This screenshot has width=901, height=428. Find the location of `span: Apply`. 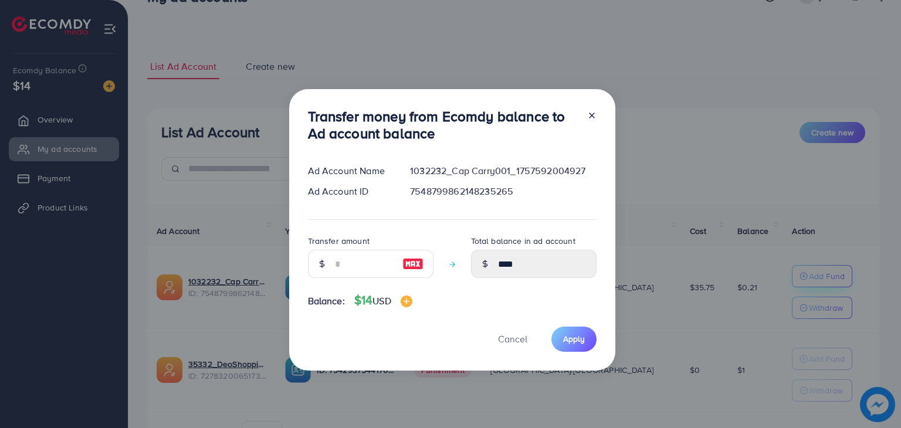

span: Apply is located at coordinates (574, 339).